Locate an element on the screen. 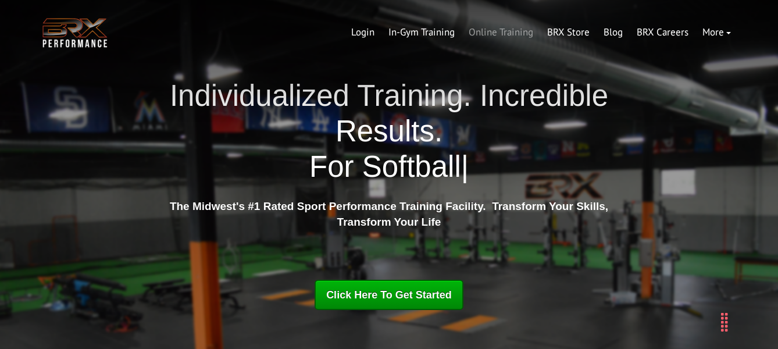  h1: Individualized Training. Incredible Results. is located at coordinates (389, 131).